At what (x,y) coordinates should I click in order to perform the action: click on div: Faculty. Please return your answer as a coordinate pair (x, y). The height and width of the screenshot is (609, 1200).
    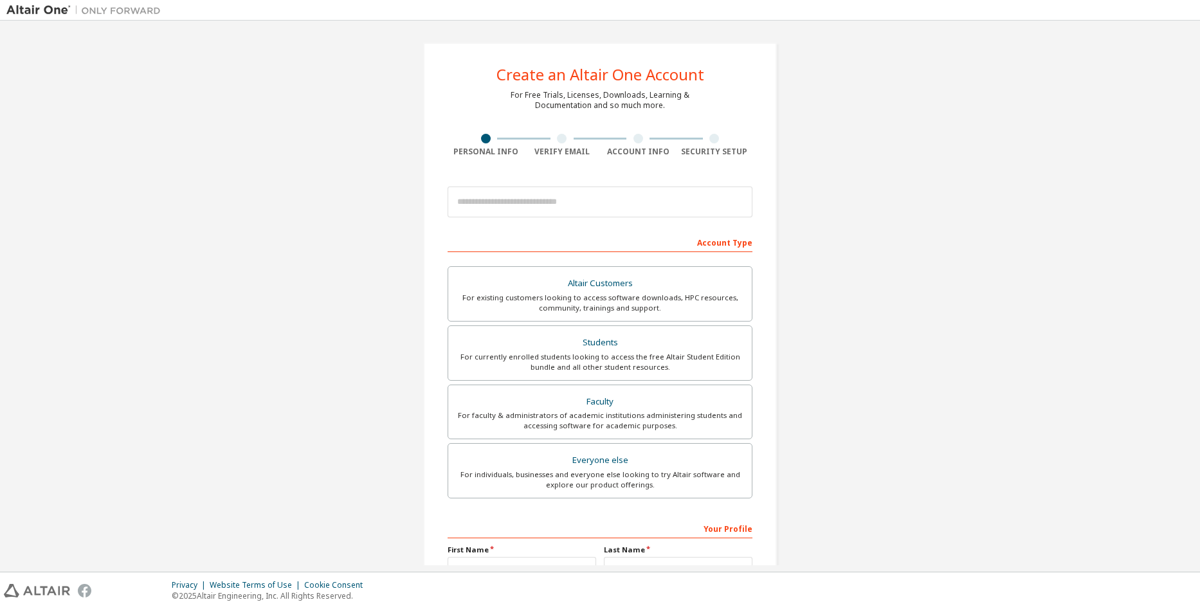
    Looking at the image, I should click on (600, 402).